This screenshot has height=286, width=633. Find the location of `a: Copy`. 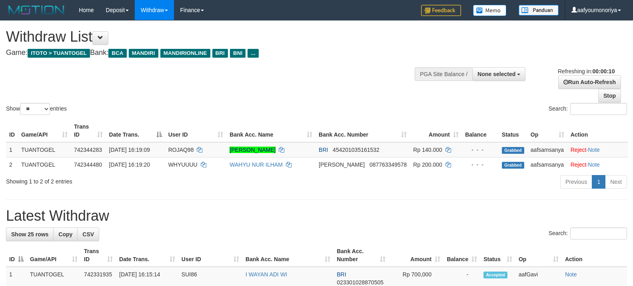

a: Copy is located at coordinates (65, 234).